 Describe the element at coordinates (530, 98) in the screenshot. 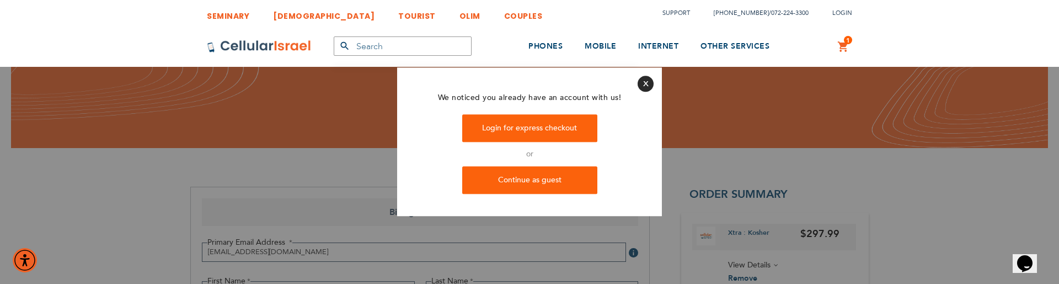

I see `h4: We noticed you already have an account with us!` at that location.